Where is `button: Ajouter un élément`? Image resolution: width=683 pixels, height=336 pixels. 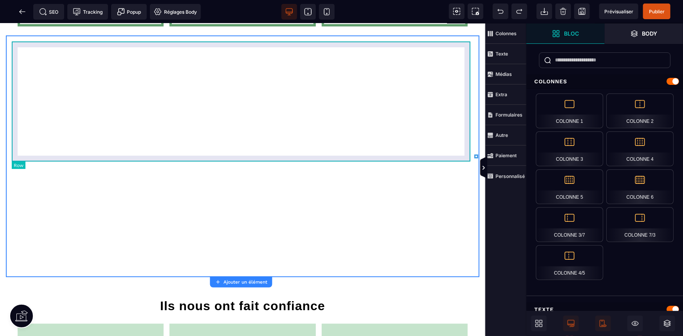
button: Ajouter un élément is located at coordinates (241, 282).